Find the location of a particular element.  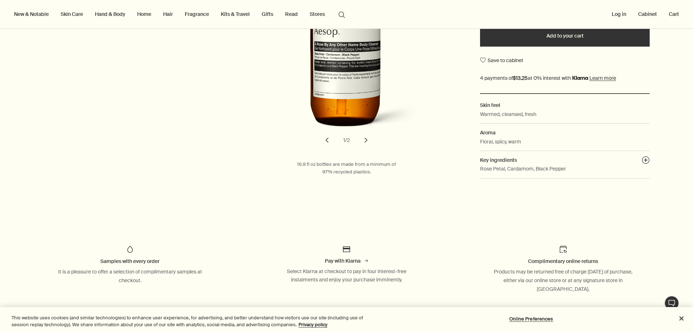

a: Gifts is located at coordinates (267, 14).